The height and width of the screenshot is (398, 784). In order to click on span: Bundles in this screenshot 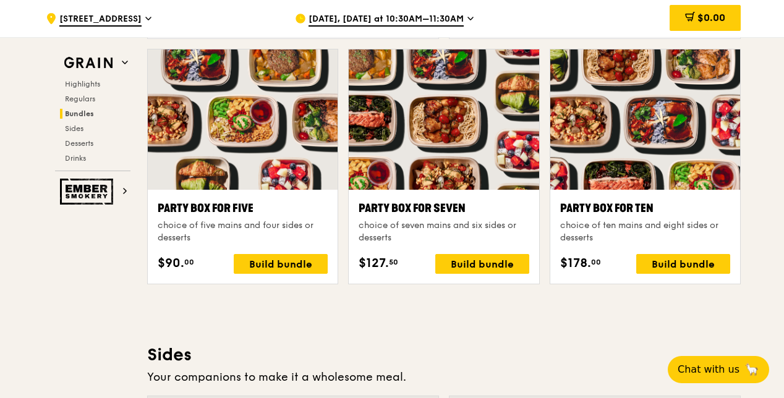, I will do `click(79, 114)`.